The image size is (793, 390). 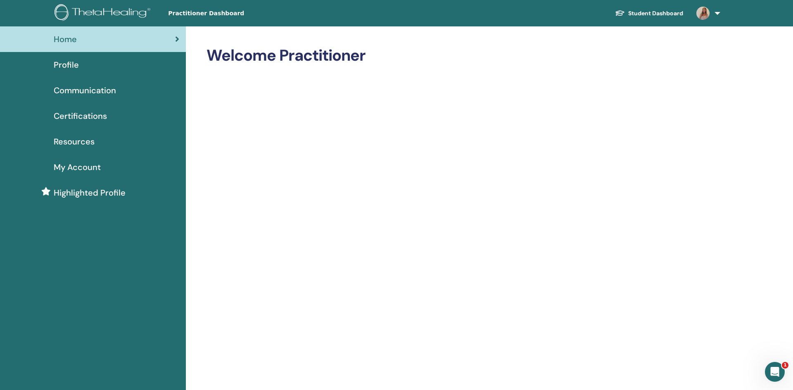 What do you see at coordinates (80, 116) in the screenshot?
I see `span: Certifications` at bounding box center [80, 116].